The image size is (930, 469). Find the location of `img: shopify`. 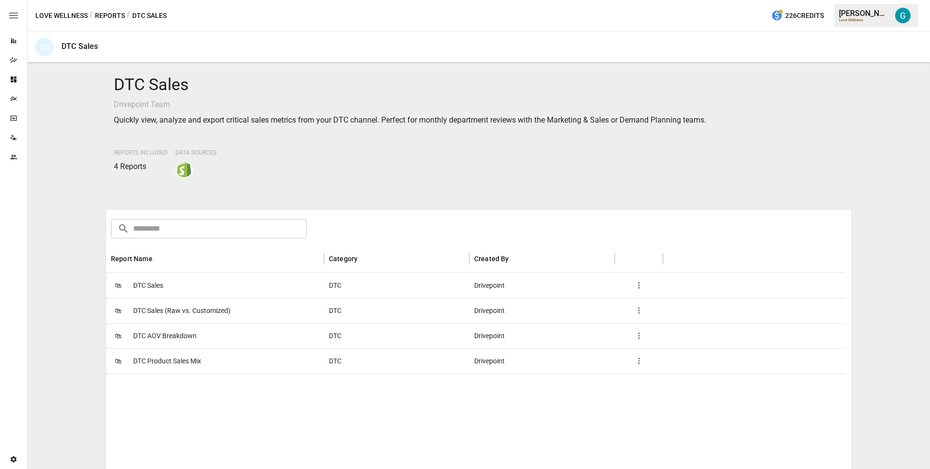

img: shopify is located at coordinates (184, 169).